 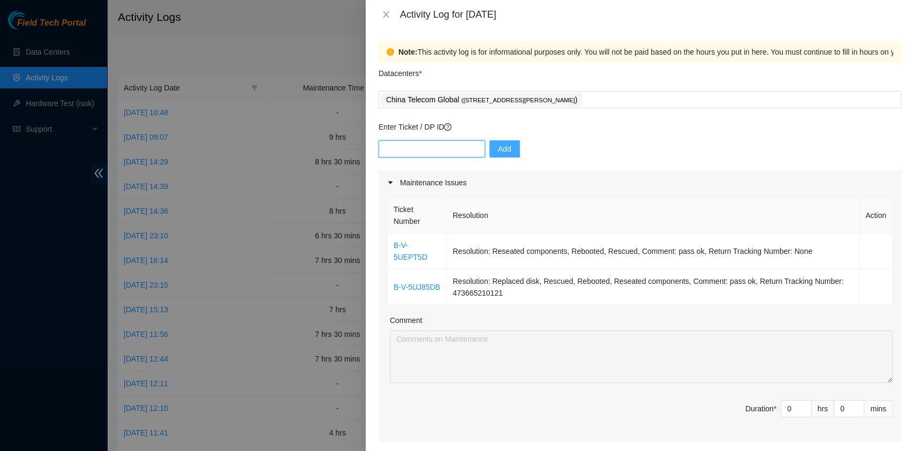 What do you see at coordinates (823, 409) in the screenshot?
I see `div: hrs` at bounding box center [823, 409].